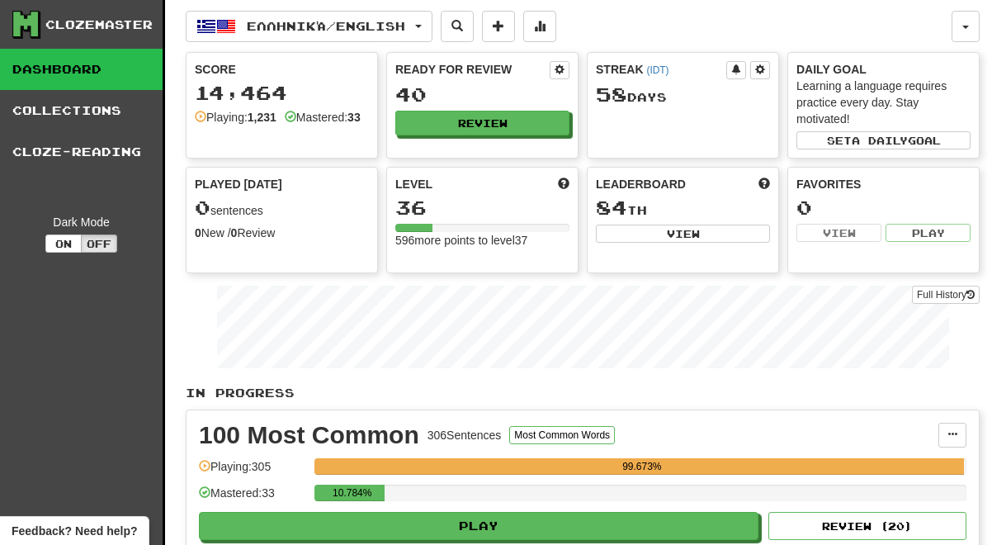 The height and width of the screenshot is (545, 992). What do you see at coordinates (612, 207) in the screenshot?
I see `span: 84` at bounding box center [612, 207].